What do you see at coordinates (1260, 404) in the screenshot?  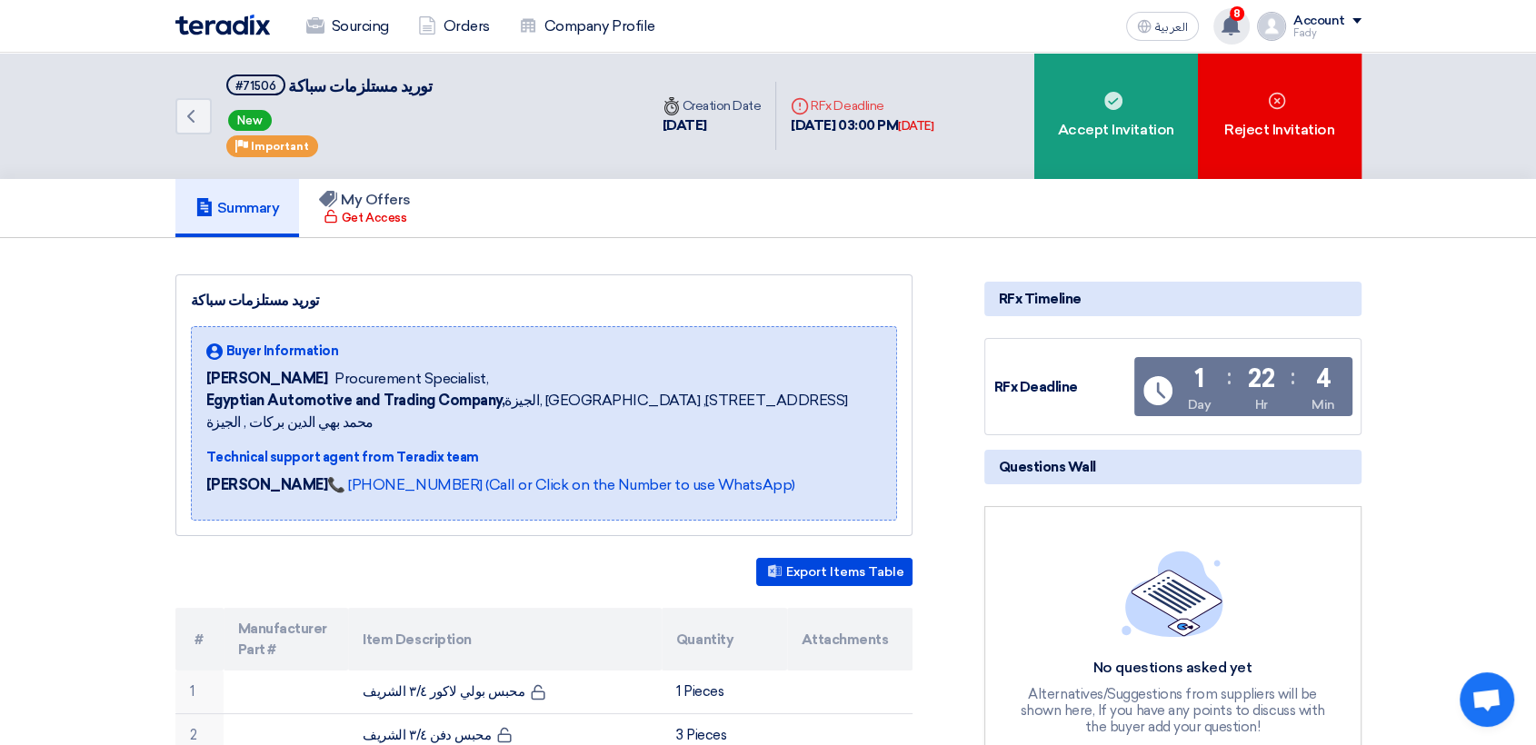 I see `div: Hr` at bounding box center [1260, 404].